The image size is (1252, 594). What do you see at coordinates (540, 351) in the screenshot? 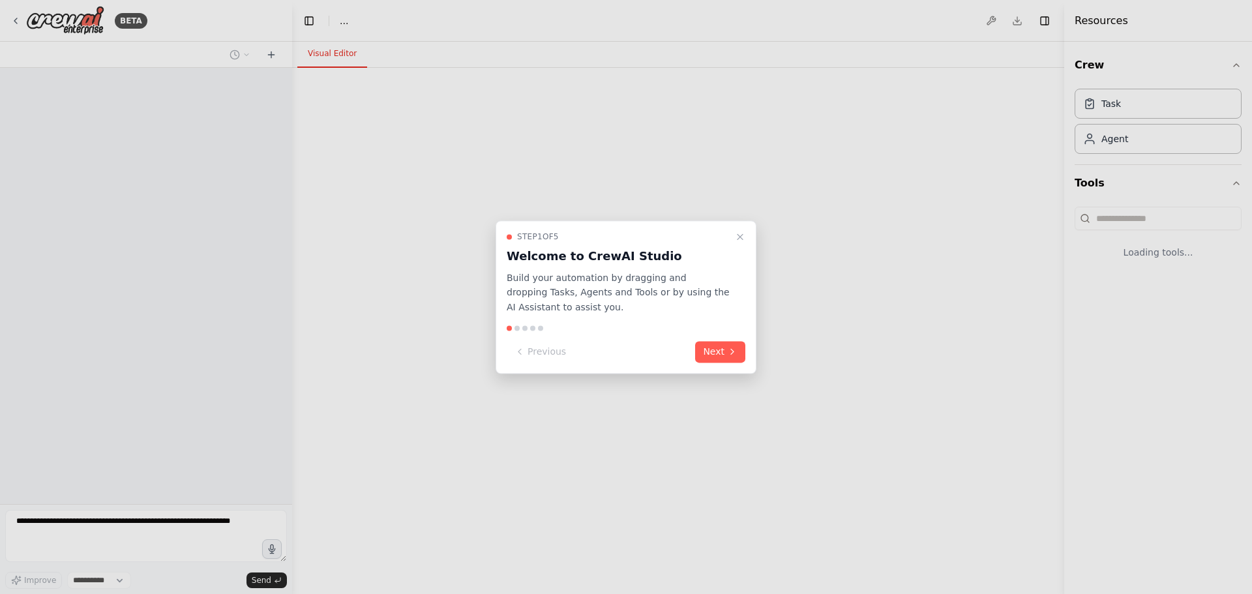
I see `button: Previous` at bounding box center [540, 351].